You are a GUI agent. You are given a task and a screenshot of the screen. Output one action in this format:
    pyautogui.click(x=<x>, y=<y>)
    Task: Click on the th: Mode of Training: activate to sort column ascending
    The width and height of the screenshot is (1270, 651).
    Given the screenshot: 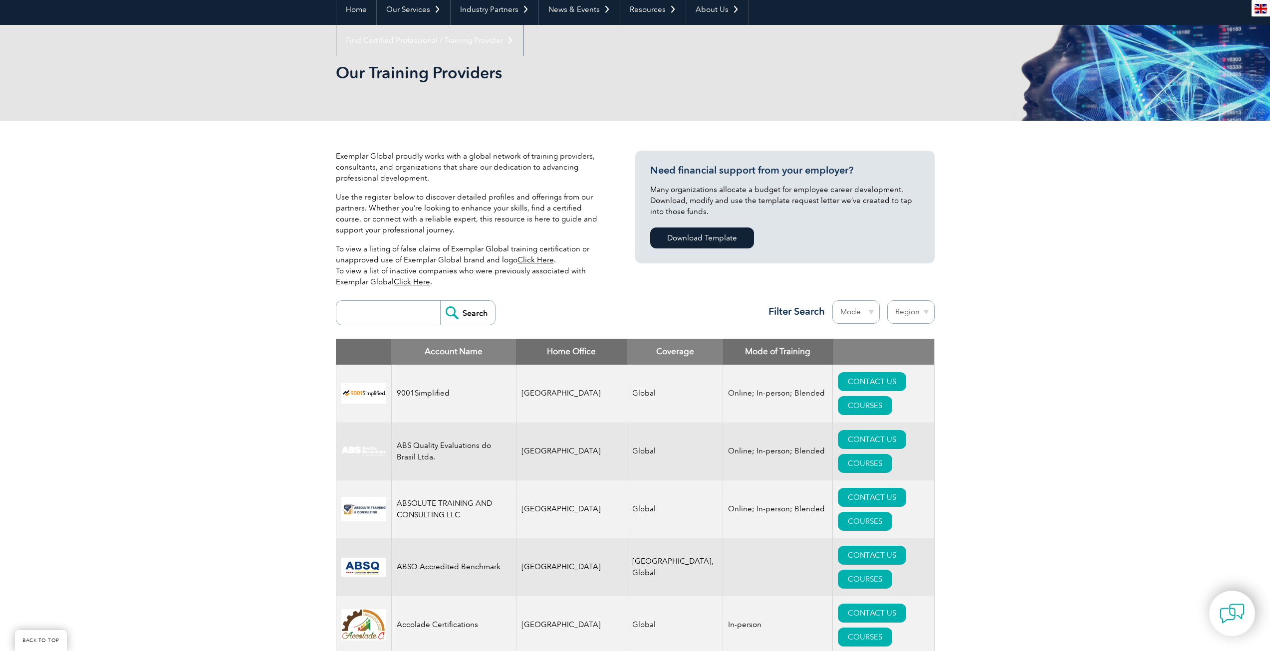 What is the action you would take?
    pyautogui.click(x=778, y=352)
    